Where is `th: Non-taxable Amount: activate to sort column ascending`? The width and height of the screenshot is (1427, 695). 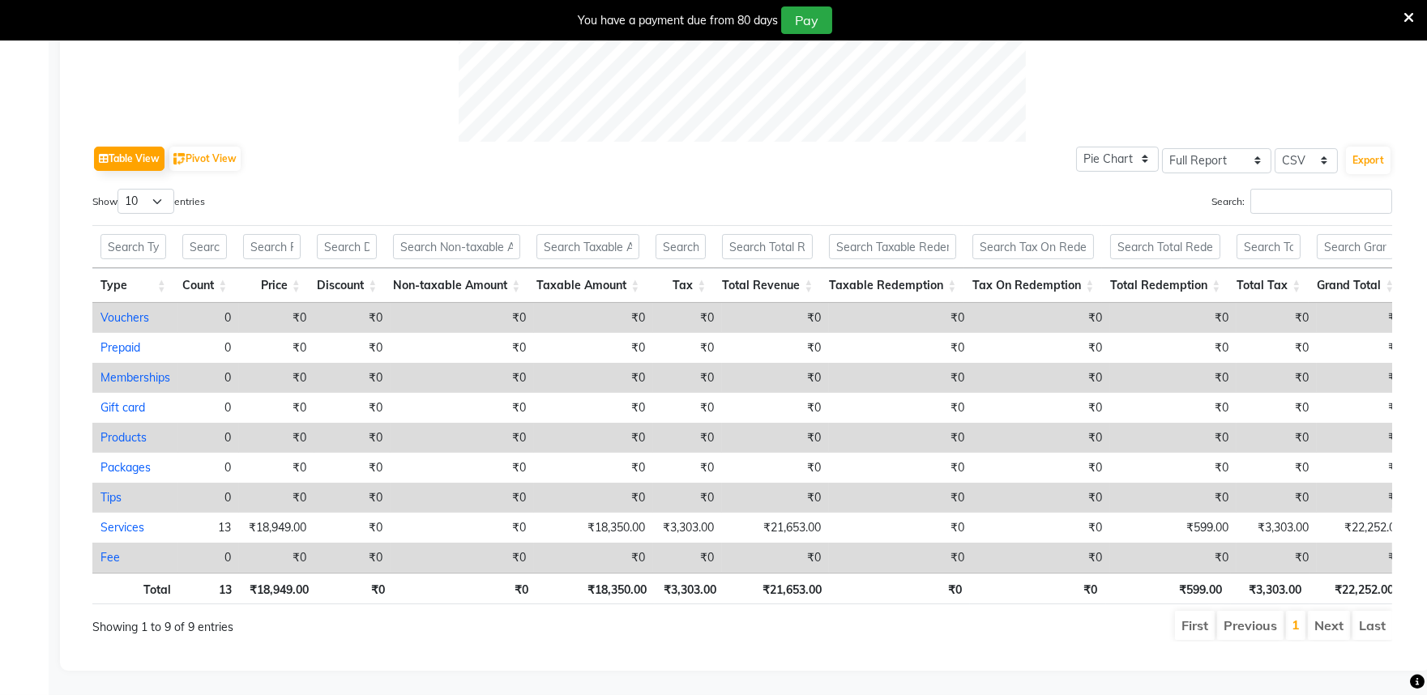 th: Non-taxable Amount: activate to sort column ascending is located at coordinates (456, 285).